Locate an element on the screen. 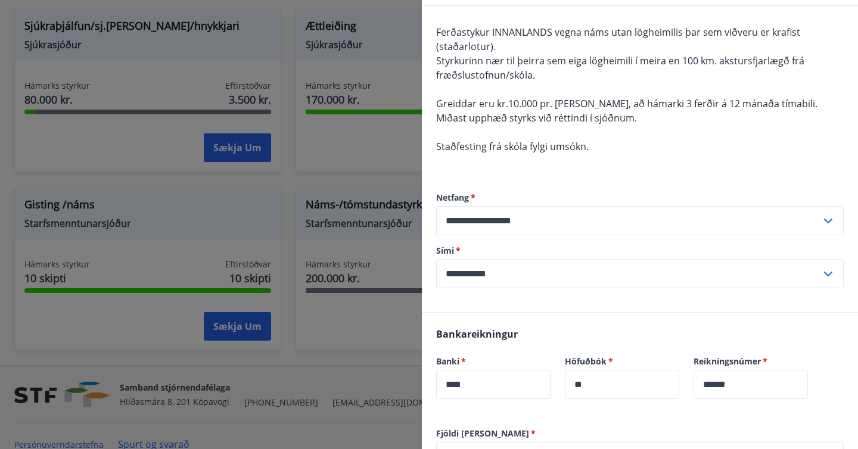  label: Reikningsnúmer is located at coordinates (751, 362).